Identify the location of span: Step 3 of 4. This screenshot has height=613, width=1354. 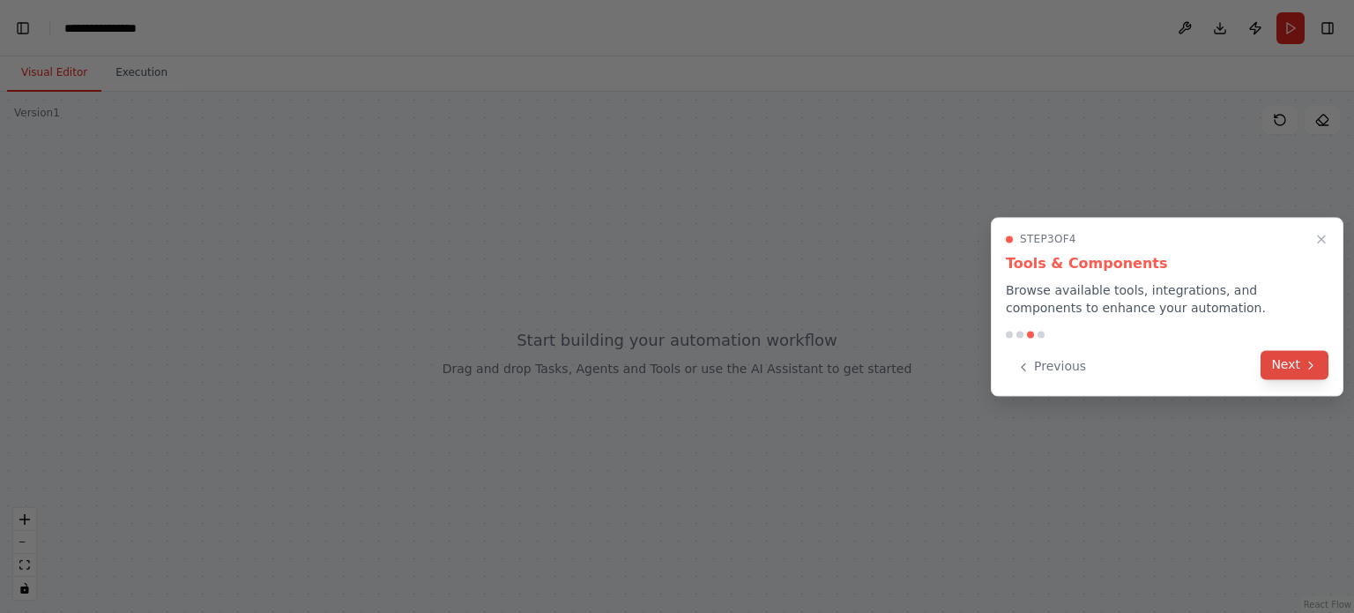
(1048, 239).